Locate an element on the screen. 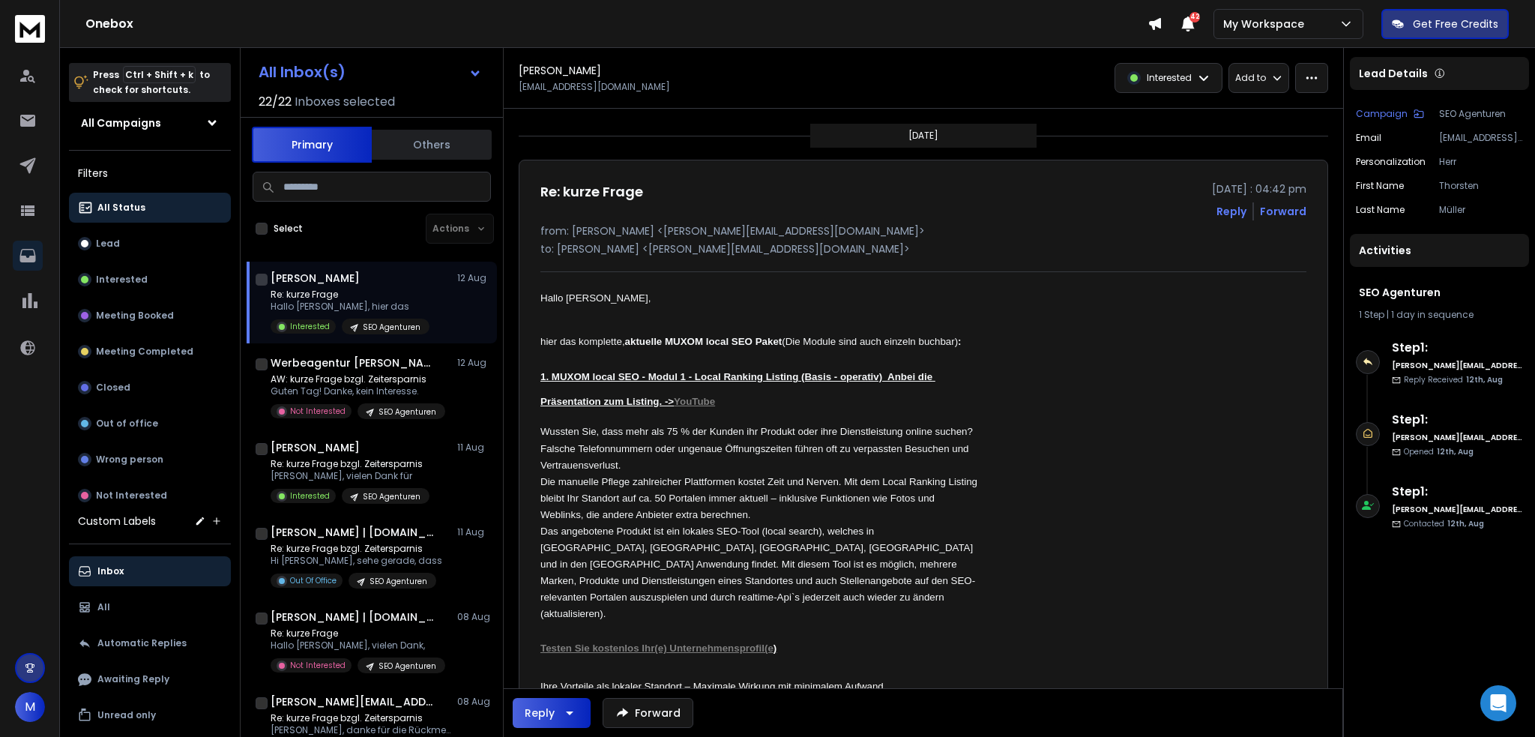 This screenshot has height=737, width=1535. button: Out of office is located at coordinates (150, 423).